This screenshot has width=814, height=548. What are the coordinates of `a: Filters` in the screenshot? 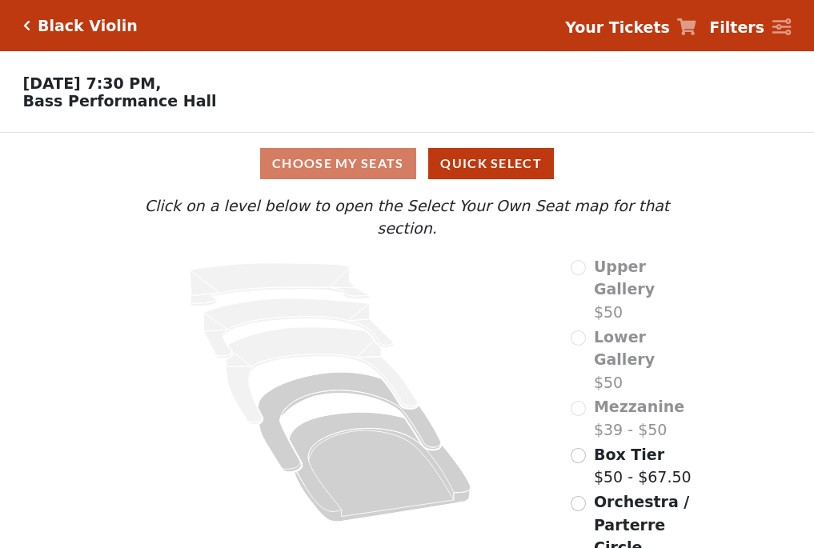 It's located at (750, 27).